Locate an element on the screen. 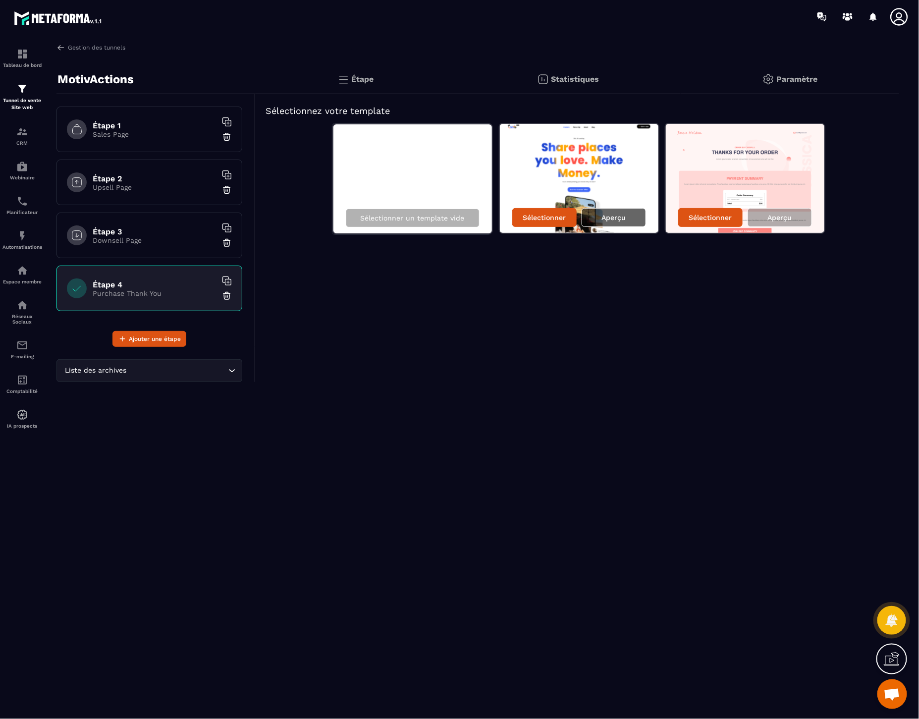 The height and width of the screenshot is (719, 919). p: MotivActions is located at coordinates (96, 79).